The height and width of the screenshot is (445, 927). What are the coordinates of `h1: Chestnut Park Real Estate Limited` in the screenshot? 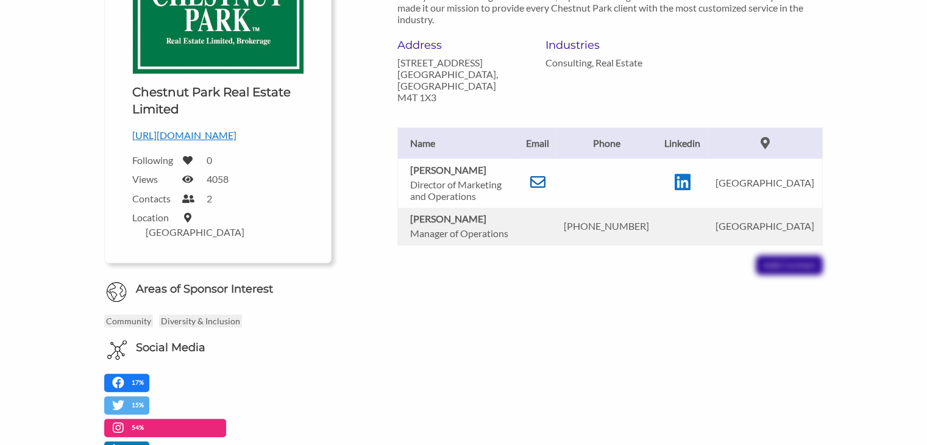 It's located at (218, 101).